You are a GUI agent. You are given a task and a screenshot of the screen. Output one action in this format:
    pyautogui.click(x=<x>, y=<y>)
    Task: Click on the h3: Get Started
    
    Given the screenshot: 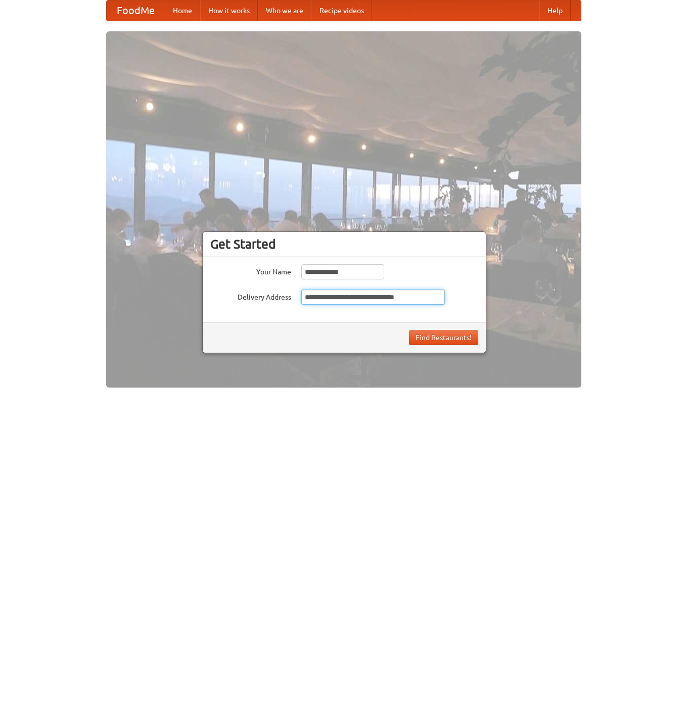 What is the action you would take?
    pyautogui.click(x=344, y=244)
    